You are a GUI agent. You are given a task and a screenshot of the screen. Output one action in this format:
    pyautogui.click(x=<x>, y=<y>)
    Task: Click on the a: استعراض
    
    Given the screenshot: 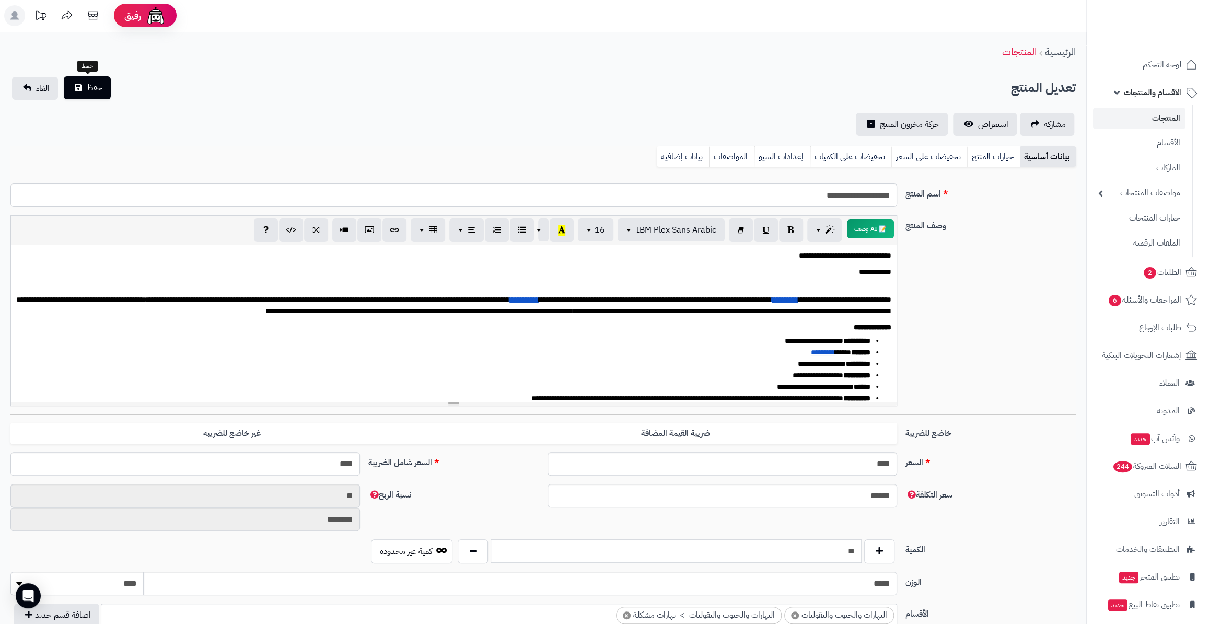 What is the action you would take?
    pyautogui.click(x=985, y=124)
    